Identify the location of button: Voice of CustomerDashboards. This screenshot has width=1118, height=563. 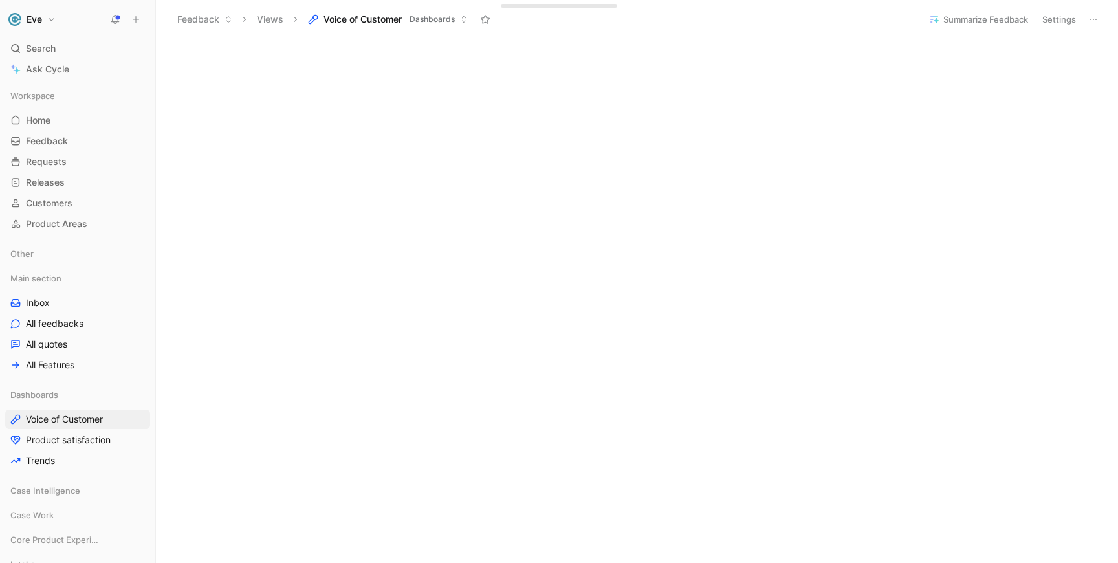
(388, 19).